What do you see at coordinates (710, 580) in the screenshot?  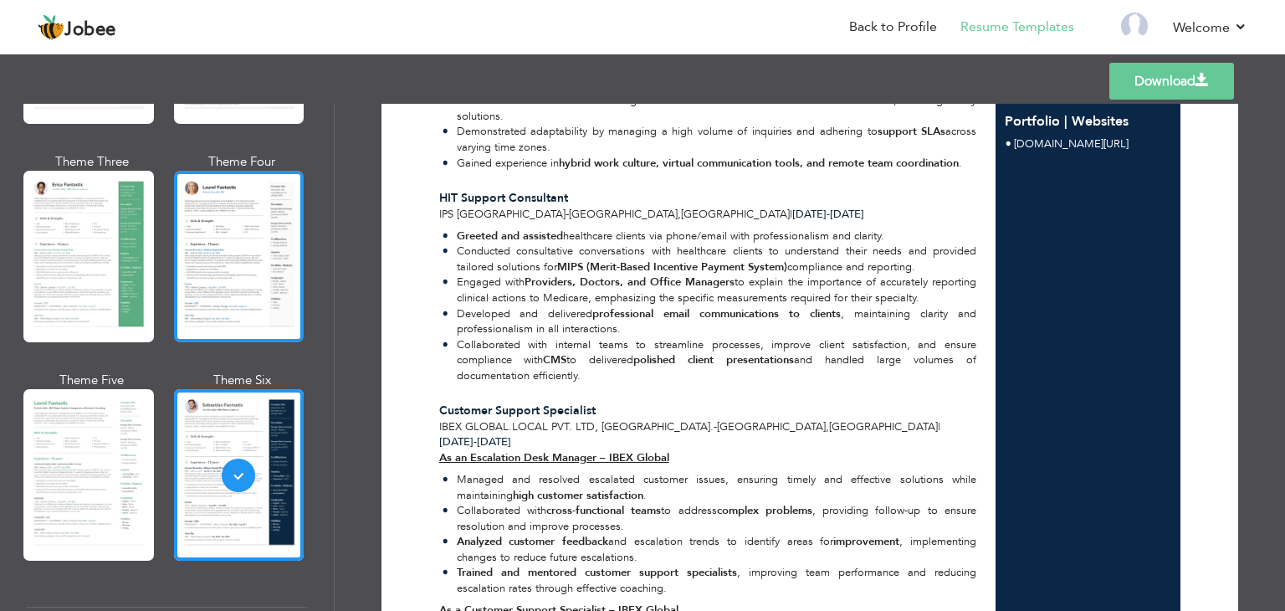 I see `li: , improving team performance and reducing escalation rates through effective coaching.` at bounding box center [710, 580].